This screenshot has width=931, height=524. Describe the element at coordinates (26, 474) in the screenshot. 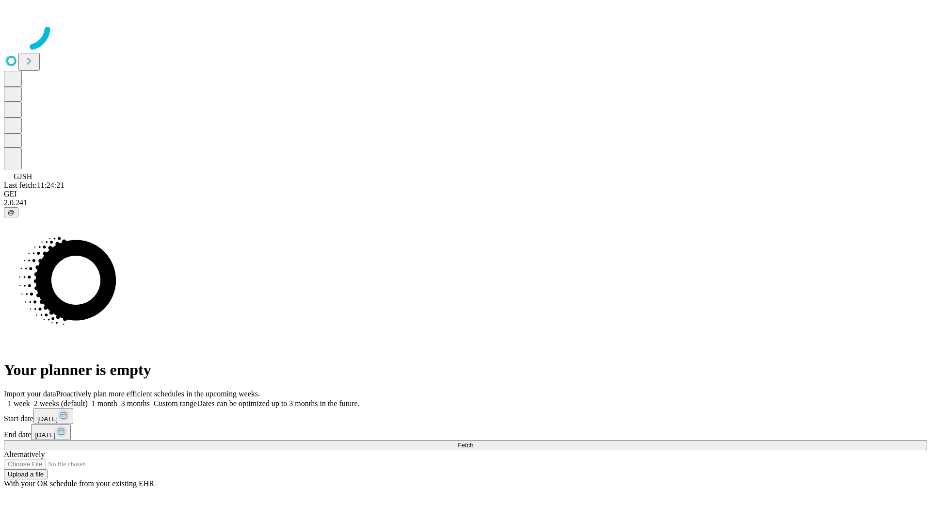

I see `button: Upload a file` at that location.